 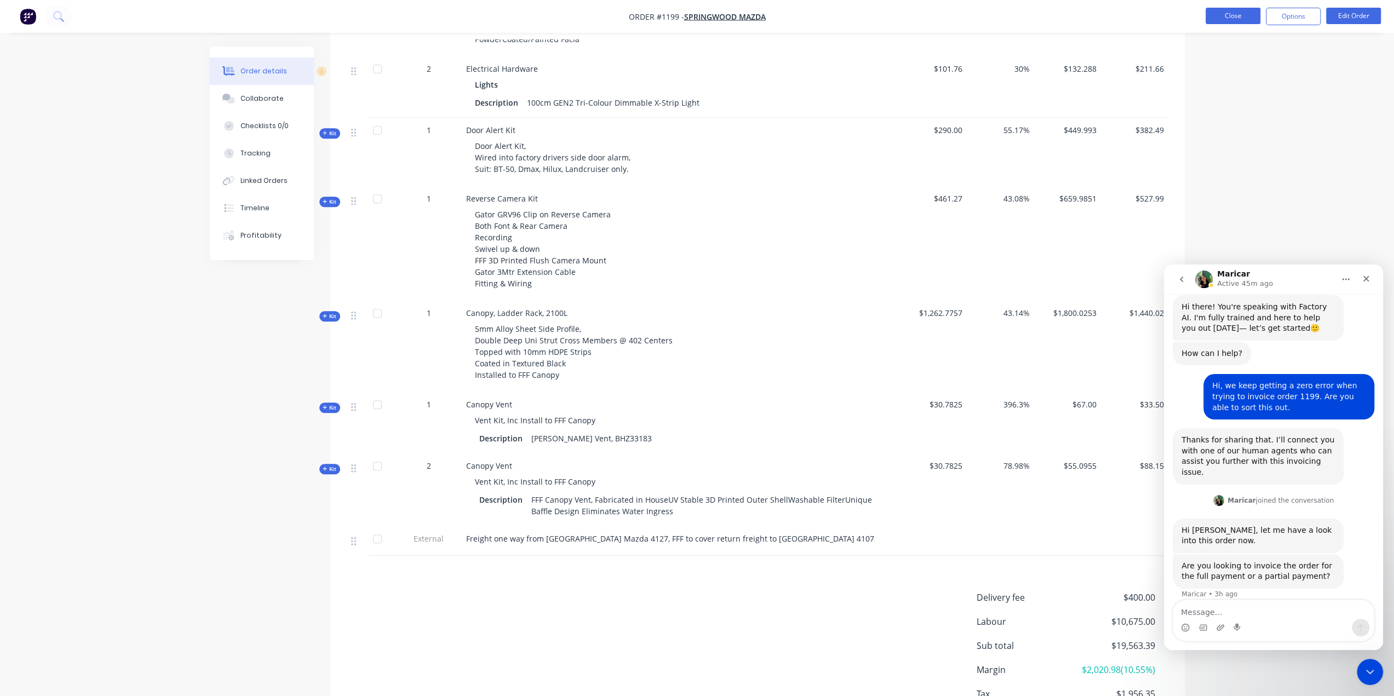 What do you see at coordinates (261, 99) in the screenshot?
I see `div: Collaborate` at bounding box center [261, 99].